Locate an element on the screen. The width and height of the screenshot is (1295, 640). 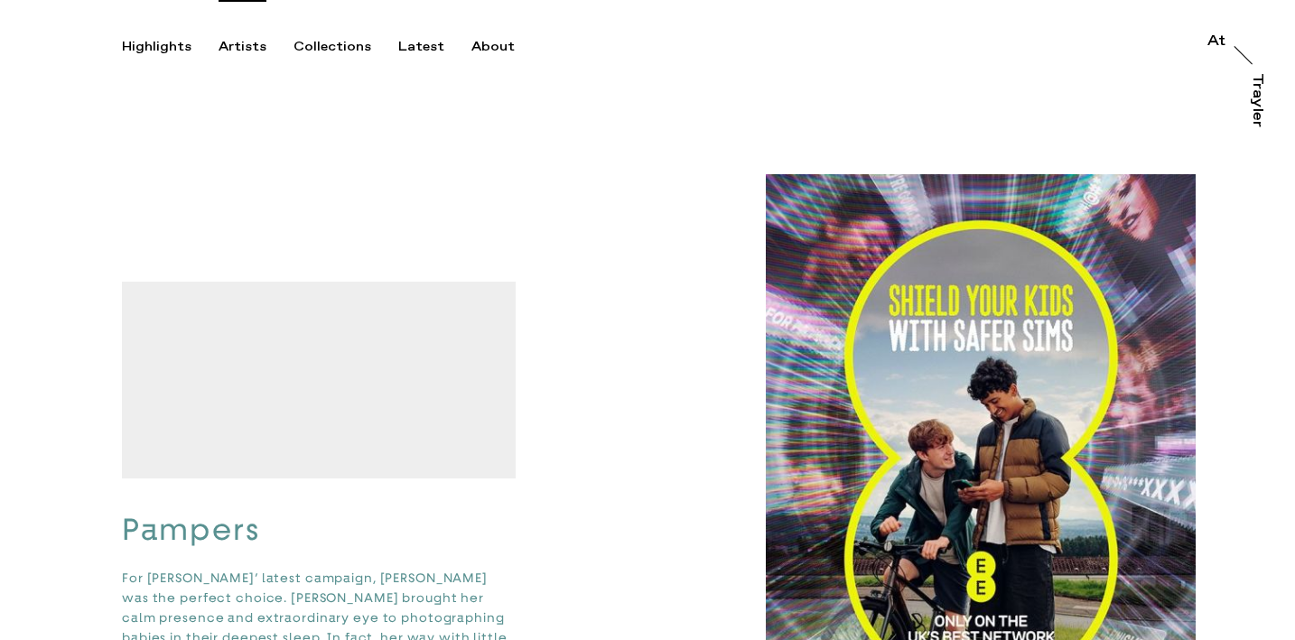
div: Artists is located at coordinates (242, 47).